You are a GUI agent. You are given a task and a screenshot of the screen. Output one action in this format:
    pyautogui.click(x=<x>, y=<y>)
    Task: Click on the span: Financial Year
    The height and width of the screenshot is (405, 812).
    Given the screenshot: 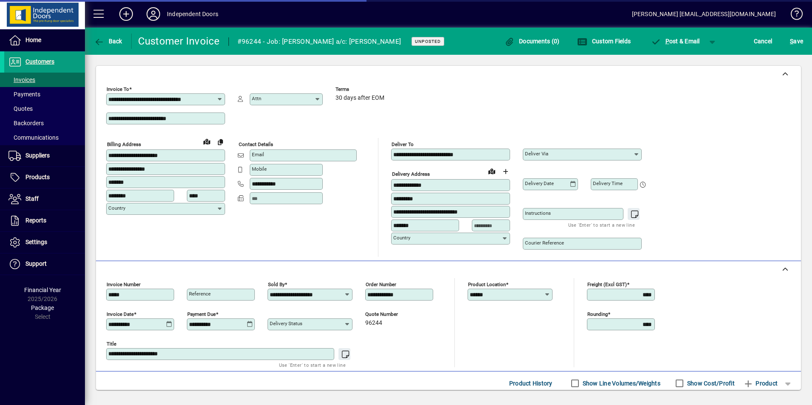 What is the action you would take?
    pyautogui.click(x=42, y=290)
    